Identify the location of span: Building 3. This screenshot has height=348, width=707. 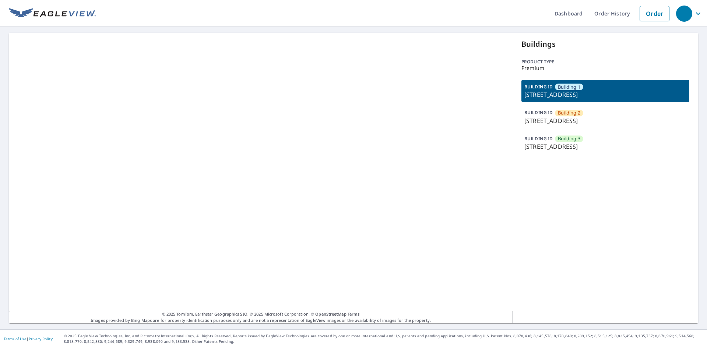
(569, 138).